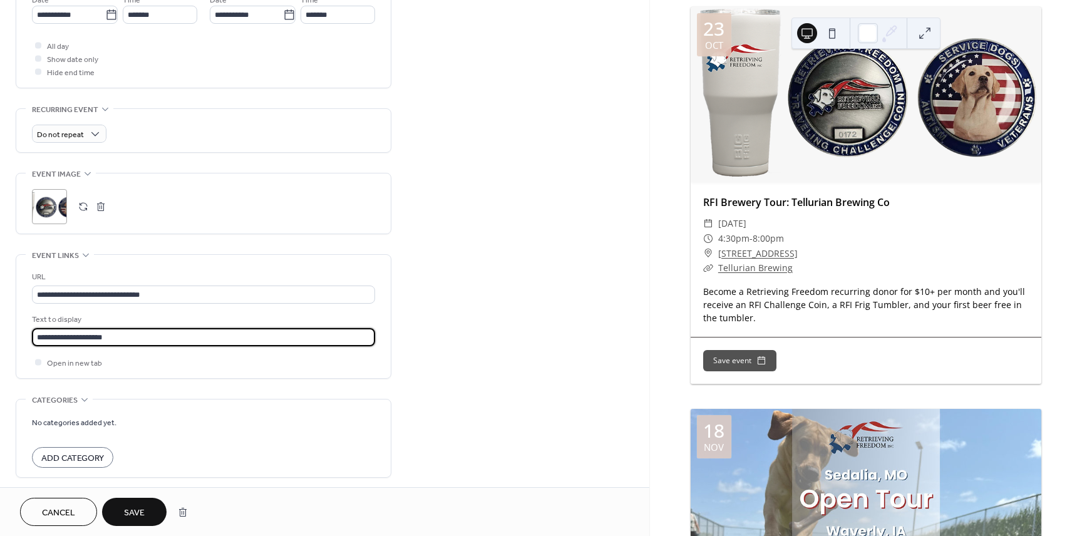 Image resolution: width=1082 pixels, height=536 pixels. I want to click on span: 8:00pm, so click(768, 239).